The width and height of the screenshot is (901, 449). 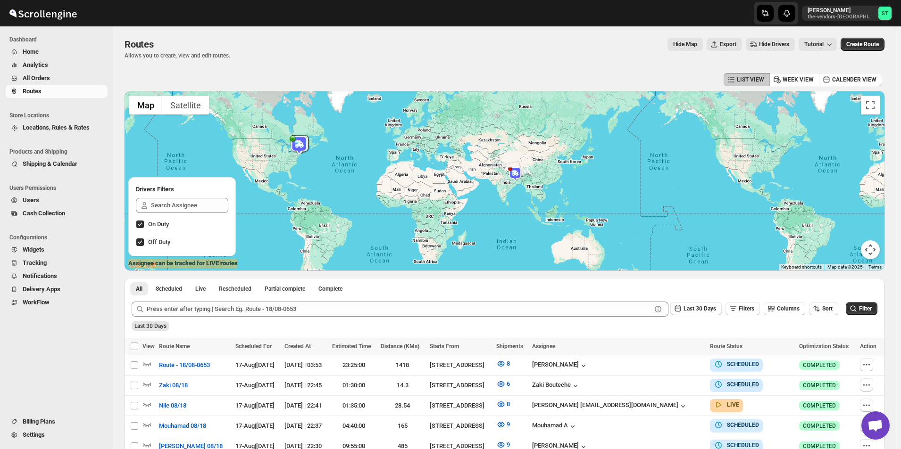 What do you see at coordinates (59, 188) in the screenshot?
I see `span: Users Permissions` at bounding box center [59, 188].